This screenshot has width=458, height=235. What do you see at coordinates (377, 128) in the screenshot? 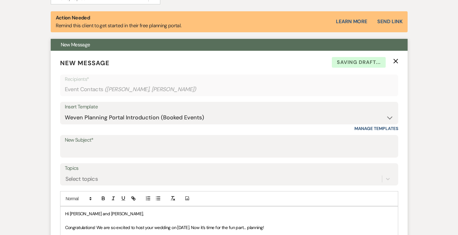
I see `a: Manage Templates` at bounding box center [377, 128].